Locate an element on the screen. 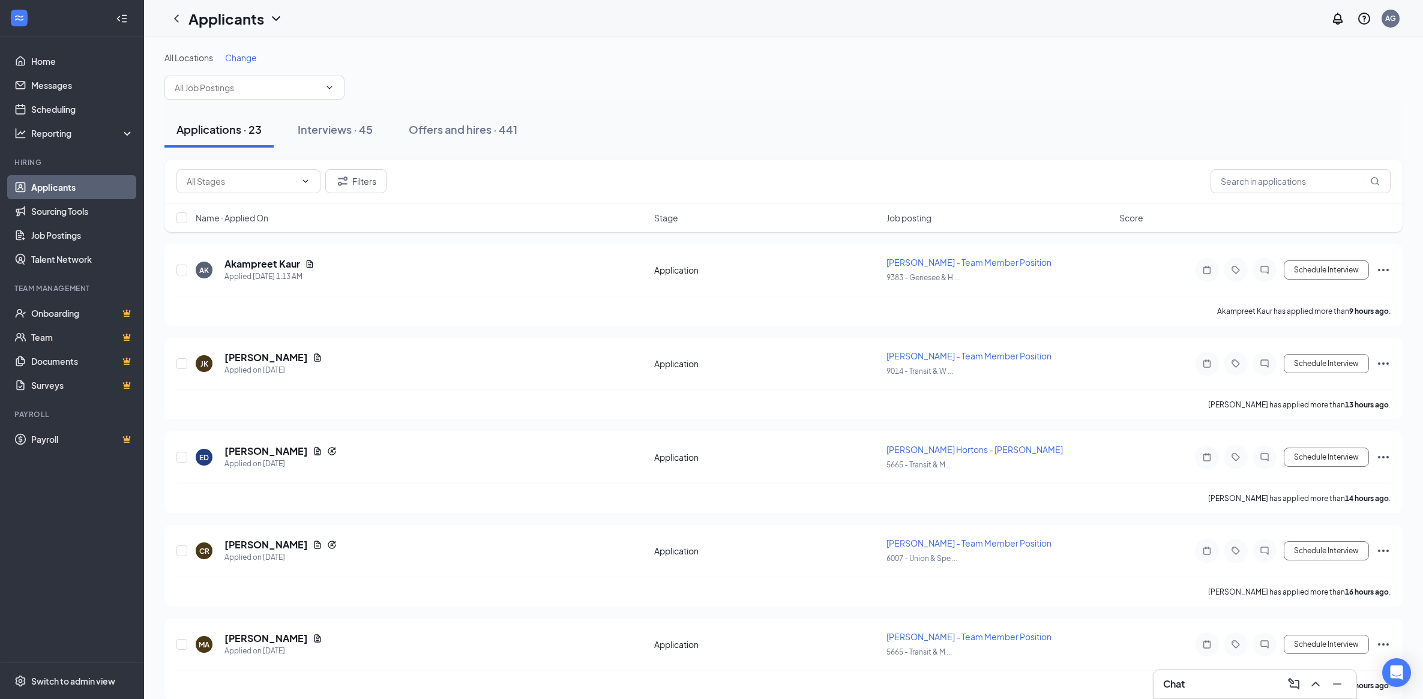  span: 9383 - Genesee & H ... is located at coordinates (923, 277).